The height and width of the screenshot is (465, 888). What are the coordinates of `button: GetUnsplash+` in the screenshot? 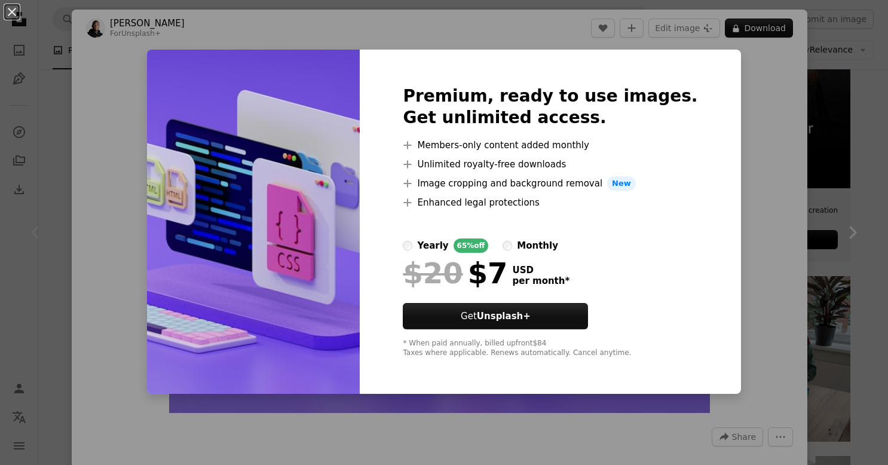 It's located at (495, 316).